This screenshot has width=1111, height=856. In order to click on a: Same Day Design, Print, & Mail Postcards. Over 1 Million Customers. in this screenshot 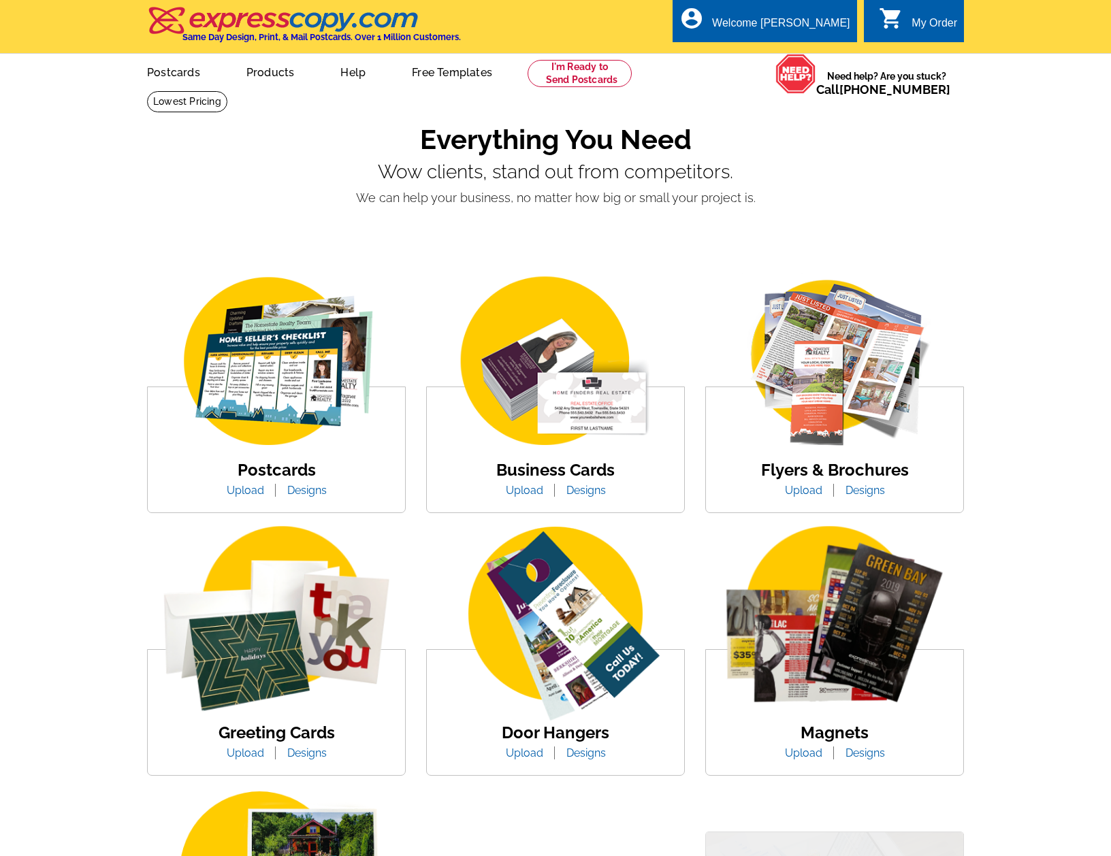, I will do `click(304, 29)`.